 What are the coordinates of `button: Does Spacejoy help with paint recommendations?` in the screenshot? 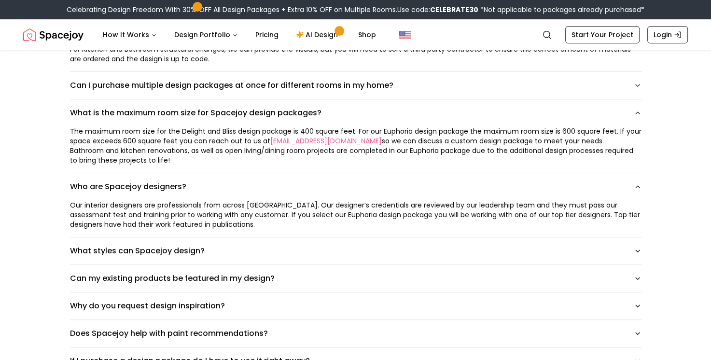 It's located at (356, 334).